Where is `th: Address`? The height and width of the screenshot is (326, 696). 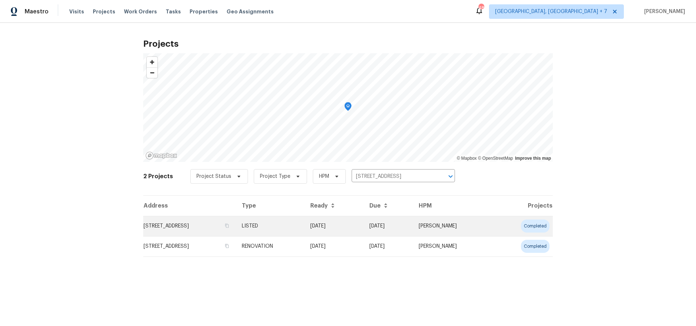 th: Address is located at coordinates (190, 206).